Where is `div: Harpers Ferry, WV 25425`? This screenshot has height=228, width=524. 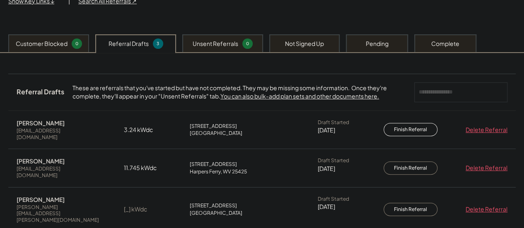
div: Harpers Ferry, WV 25425 is located at coordinates (218, 172).